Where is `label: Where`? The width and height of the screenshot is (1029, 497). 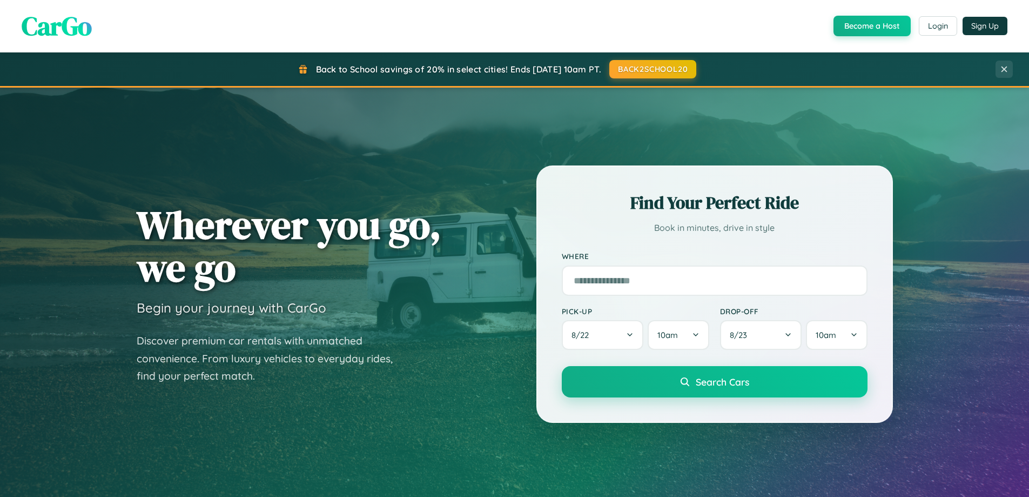 label: Where is located at coordinates (715, 256).